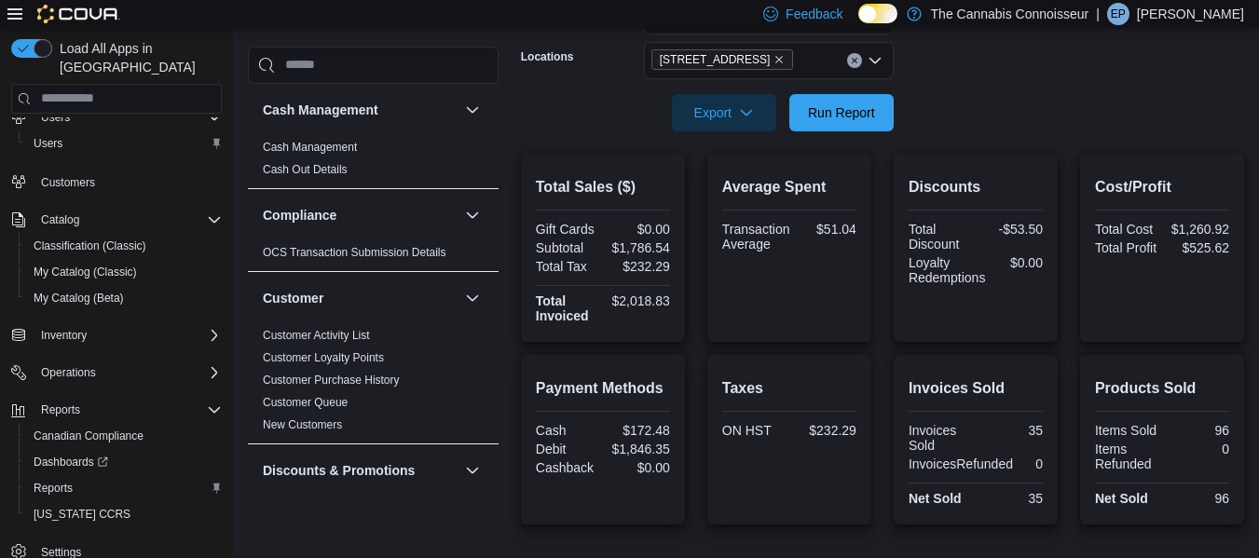 Image resolution: width=1259 pixels, height=558 pixels. I want to click on a: Customer Queue, so click(305, 403).